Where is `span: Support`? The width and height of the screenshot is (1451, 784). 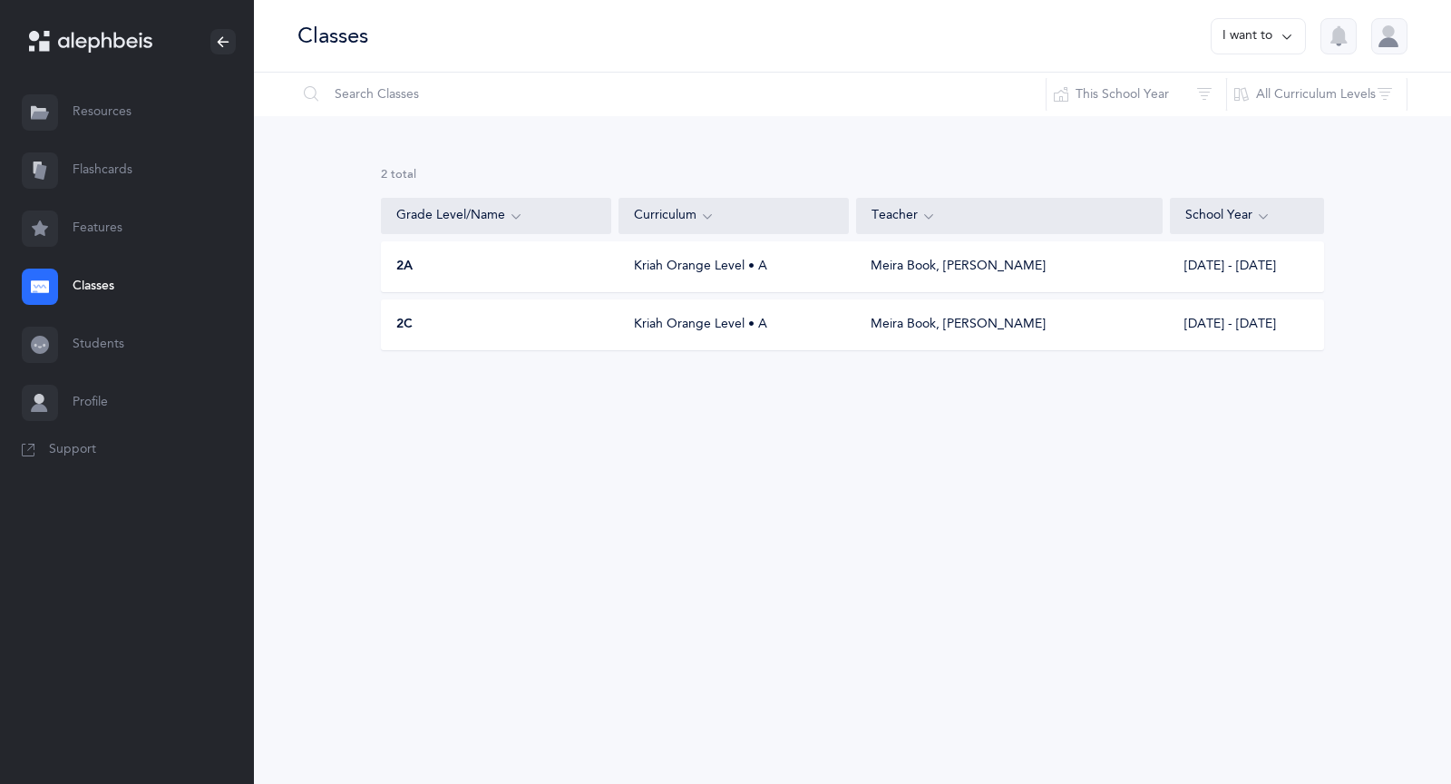
span: Support is located at coordinates (73, 450).